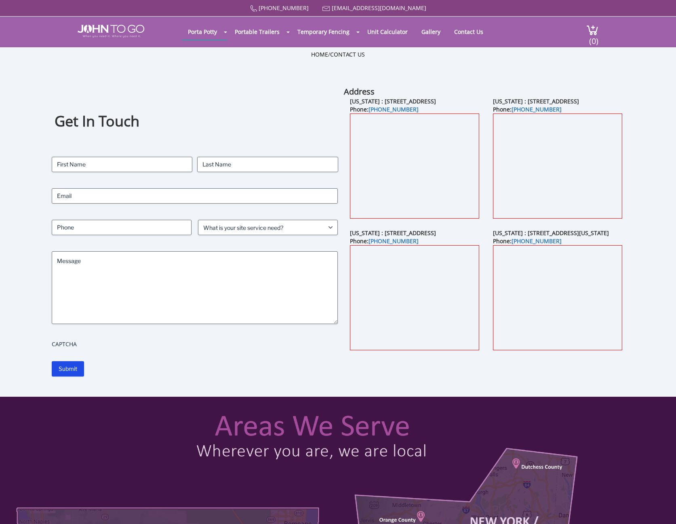  What do you see at coordinates (323, 31) in the screenshot?
I see `a: Temporary Fencing` at bounding box center [323, 31].